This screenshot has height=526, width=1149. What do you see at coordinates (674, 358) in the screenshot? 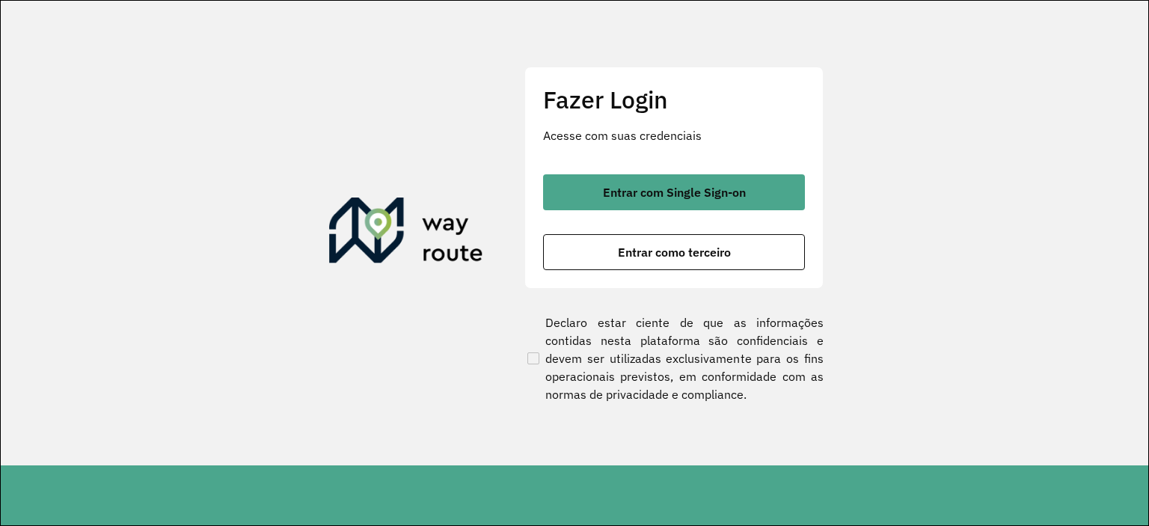
I see `label: Declaro estar ciente de que as informações contidas nesta plataforma são confidenciais e devem se...` at bounding box center [674, 358].